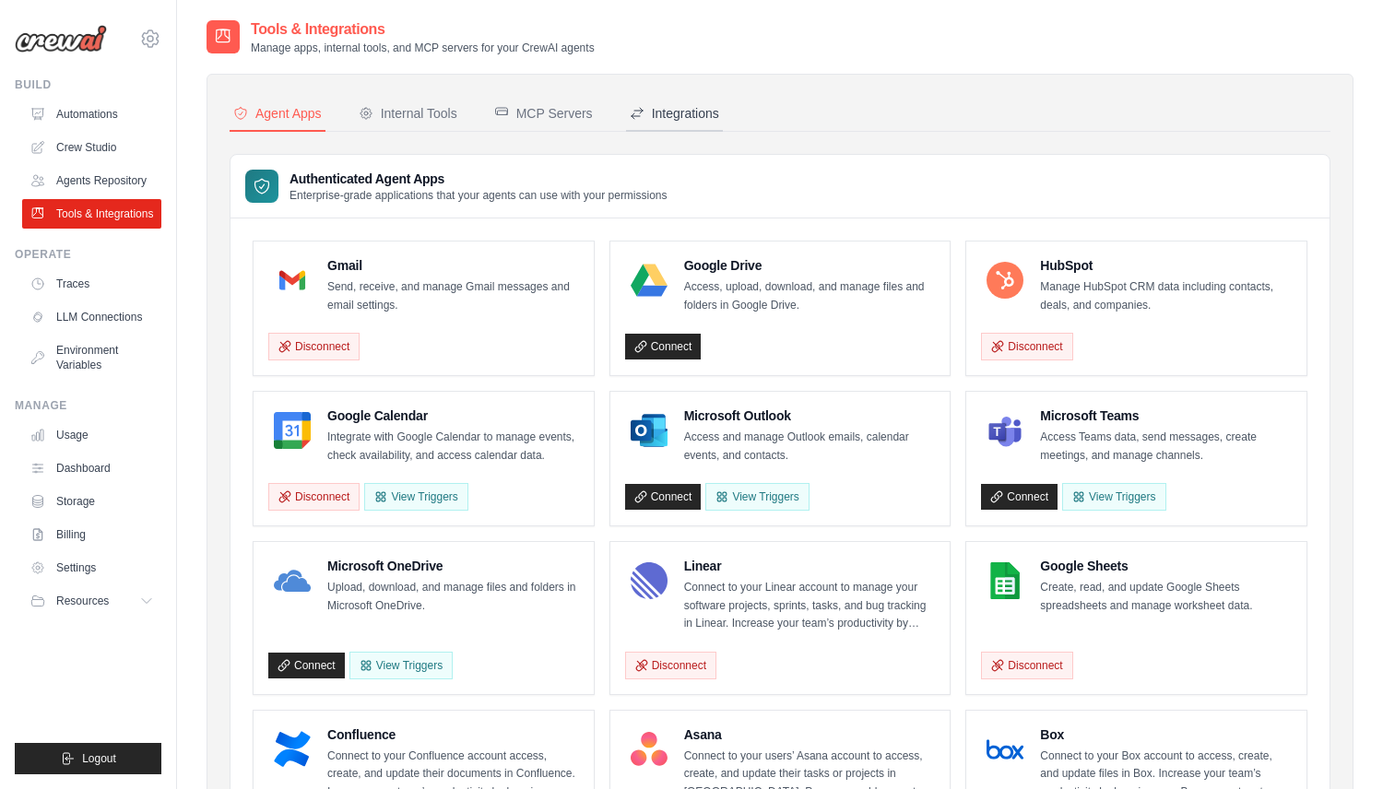  Describe the element at coordinates (1165, 597) in the screenshot. I see `p: Create, read, and update Google Sheets spreadsheets and manage worksheet data.` at that location.